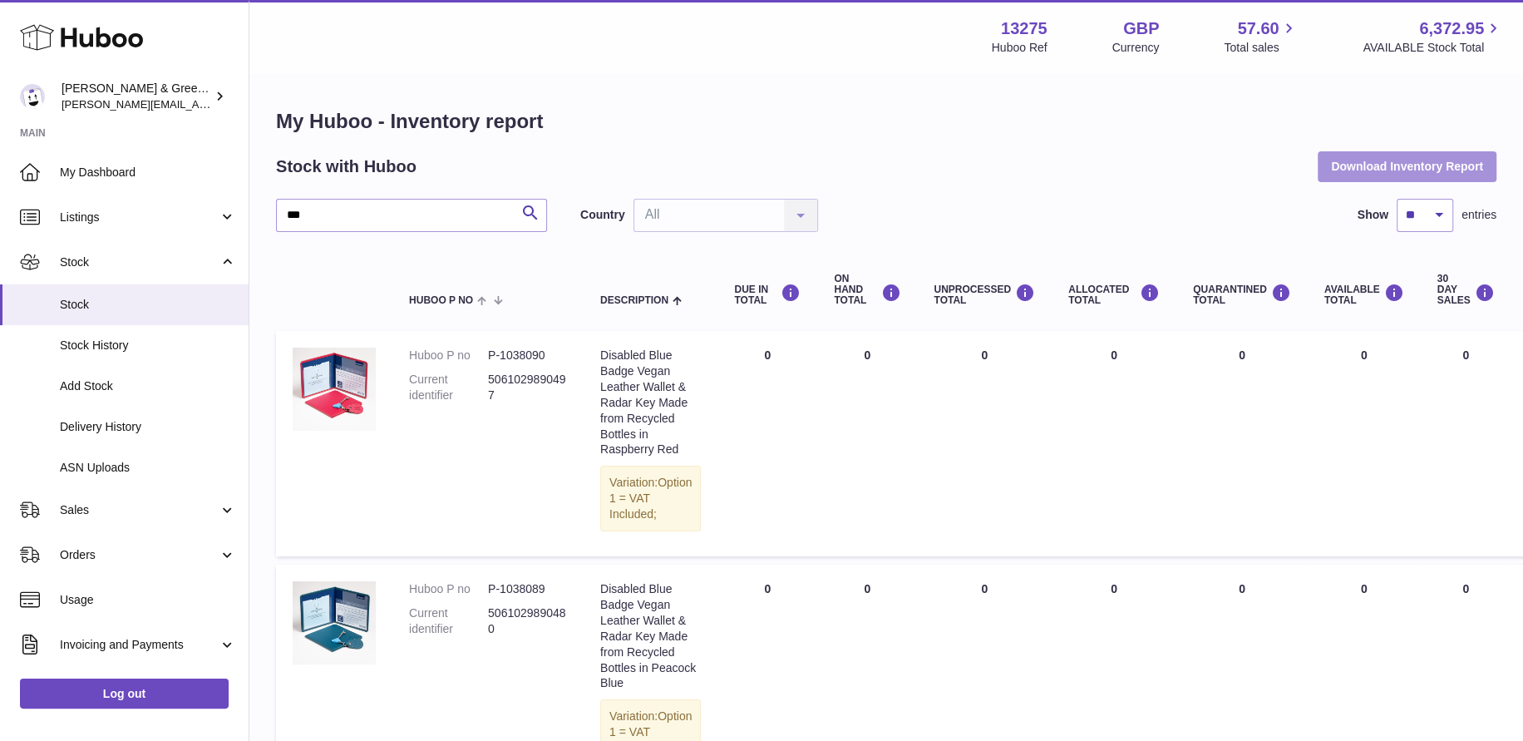 This screenshot has height=741, width=1523. I want to click on span: Add Stock, so click(148, 386).